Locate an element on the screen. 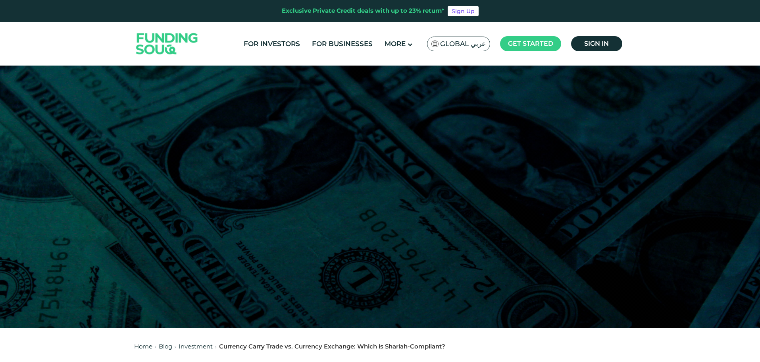  a: Home is located at coordinates (143, 346).